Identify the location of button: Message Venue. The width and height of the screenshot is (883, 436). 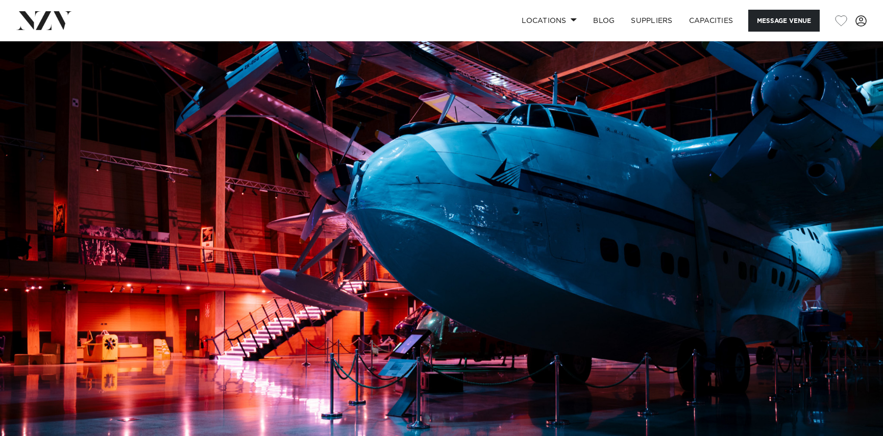
(784, 20).